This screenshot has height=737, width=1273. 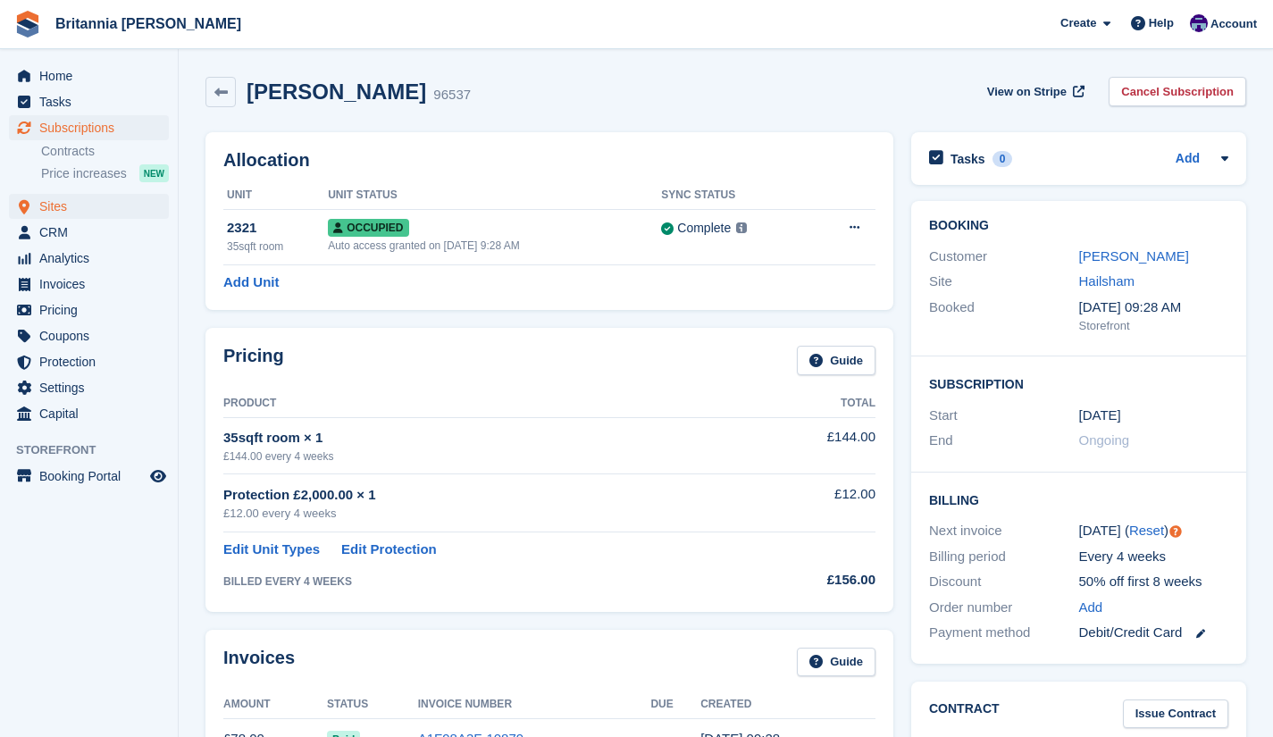 I want to click on th: Unit, so click(x=275, y=196).